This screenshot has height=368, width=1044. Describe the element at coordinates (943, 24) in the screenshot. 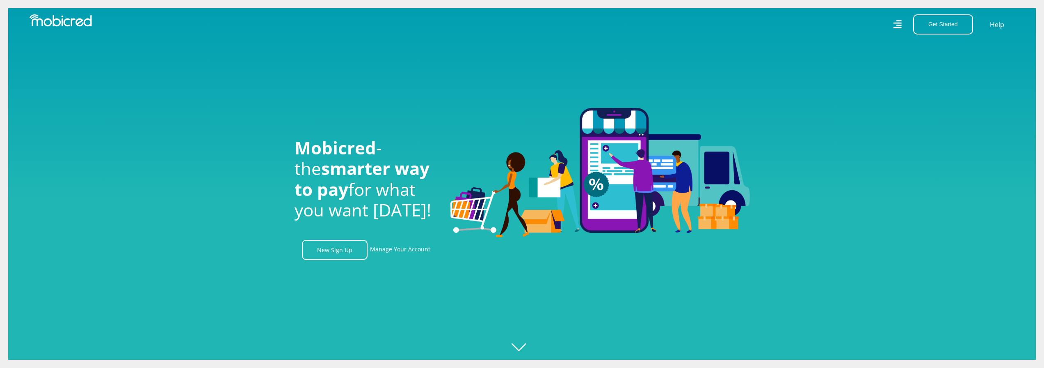

I see `button: Get Started` at that location.